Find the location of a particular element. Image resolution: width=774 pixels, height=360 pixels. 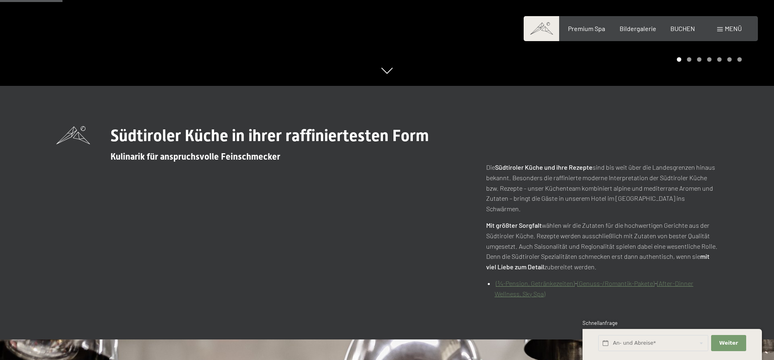

div: Carousel Page 1 (Current Slide) is located at coordinates (679, 59).